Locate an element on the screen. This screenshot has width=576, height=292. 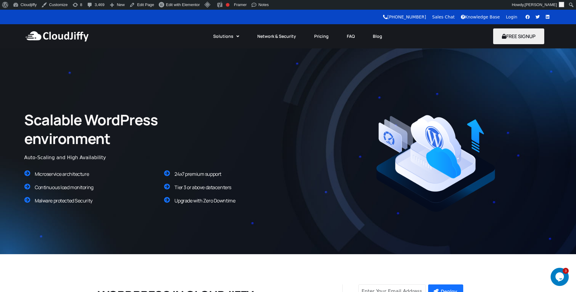
div: Auto-Scaling and High Availability is located at coordinates (130, 157).